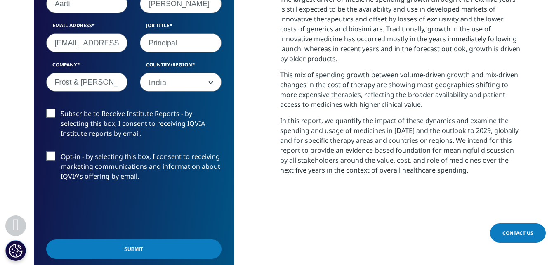 This screenshot has width=554, height=265. Describe the element at coordinates (134, 249) in the screenshot. I see `input: Submit` at that location.